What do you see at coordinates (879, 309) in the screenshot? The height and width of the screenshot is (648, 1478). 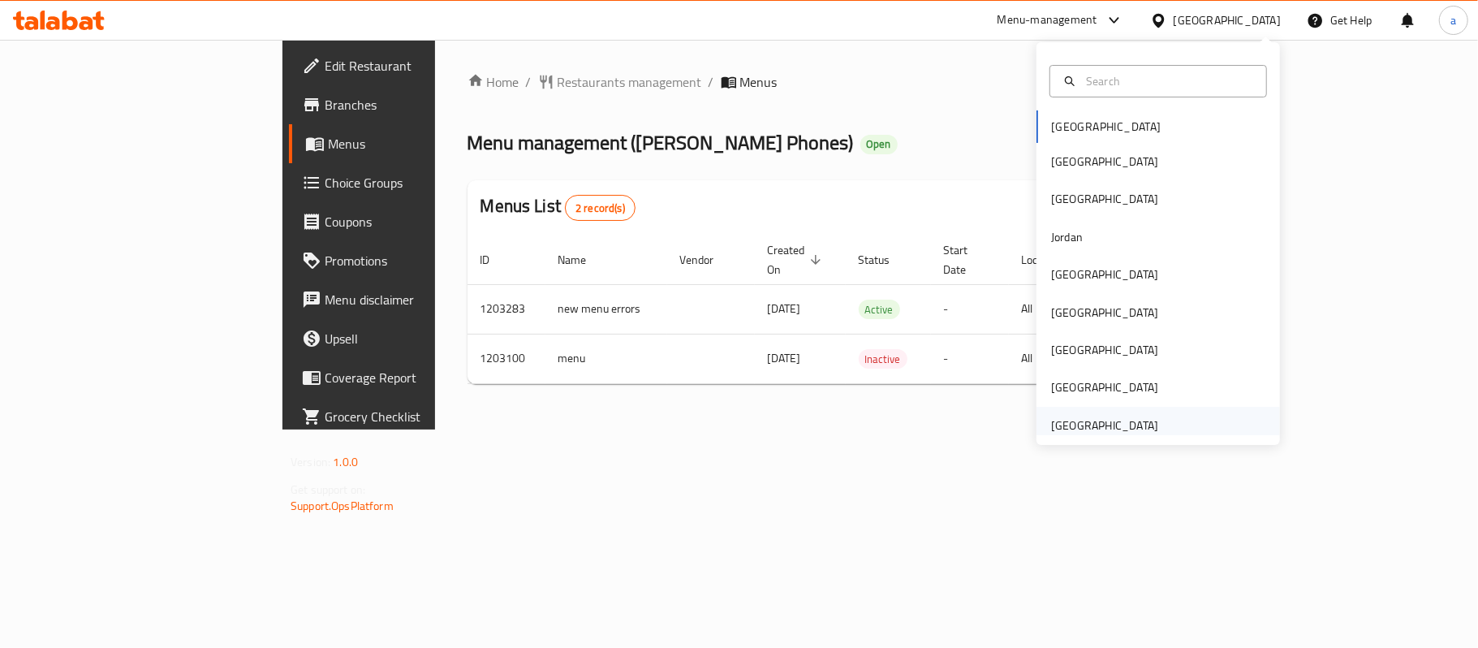 I see `div: Active` at bounding box center [879, 309].